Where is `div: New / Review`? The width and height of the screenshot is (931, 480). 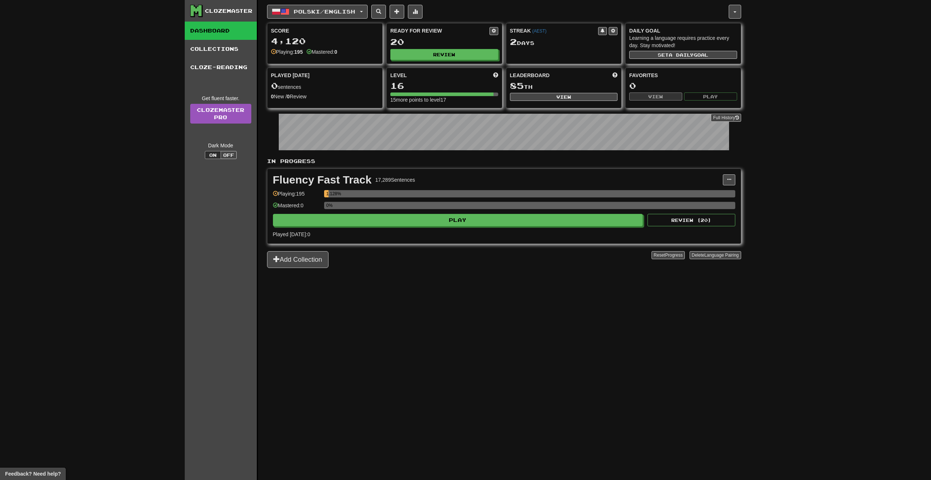
div: New / Review is located at coordinates (325, 97).